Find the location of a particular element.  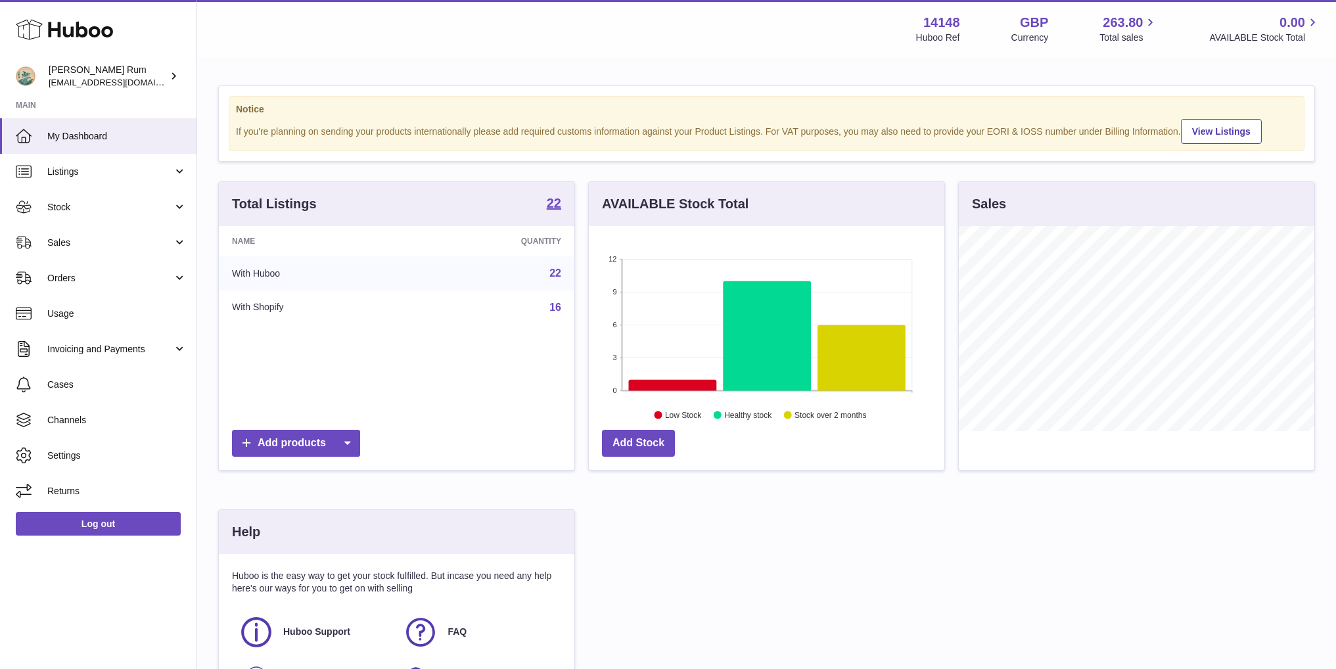

h3: Sales is located at coordinates (989, 204).